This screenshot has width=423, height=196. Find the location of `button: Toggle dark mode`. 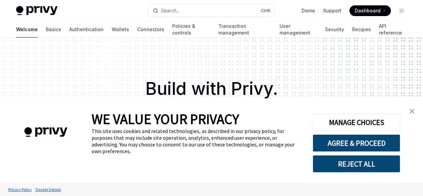

button: Toggle dark mode is located at coordinates (402, 11).